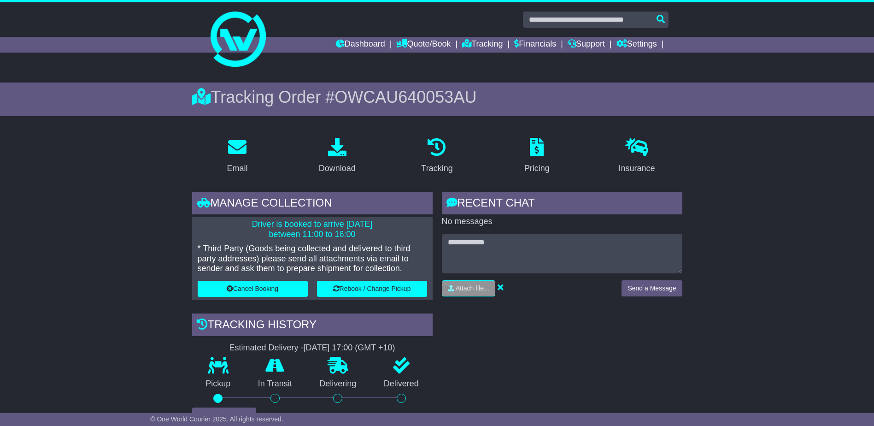  Describe the element at coordinates (562, 222) in the screenshot. I see `p: No messages` at that location.